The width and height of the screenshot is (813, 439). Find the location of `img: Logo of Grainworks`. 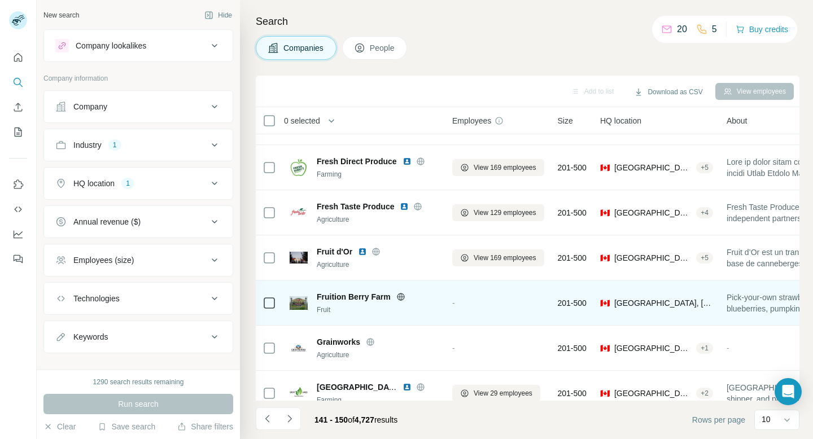

img: Logo of Grainworks is located at coordinates (299, 348).